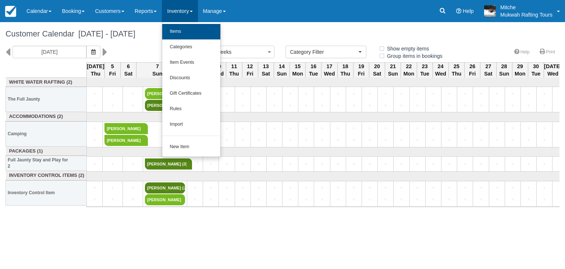  I want to click on a: Rules, so click(191, 109).